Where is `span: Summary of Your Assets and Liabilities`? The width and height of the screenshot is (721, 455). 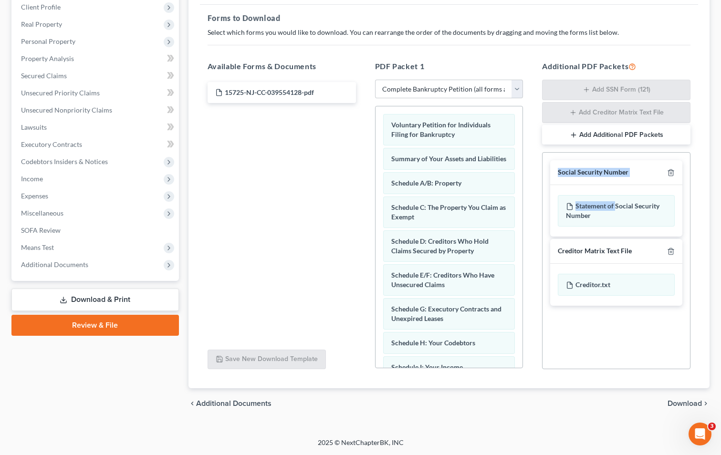 span: Summary of Your Assets and Liabilities is located at coordinates (449, 159).